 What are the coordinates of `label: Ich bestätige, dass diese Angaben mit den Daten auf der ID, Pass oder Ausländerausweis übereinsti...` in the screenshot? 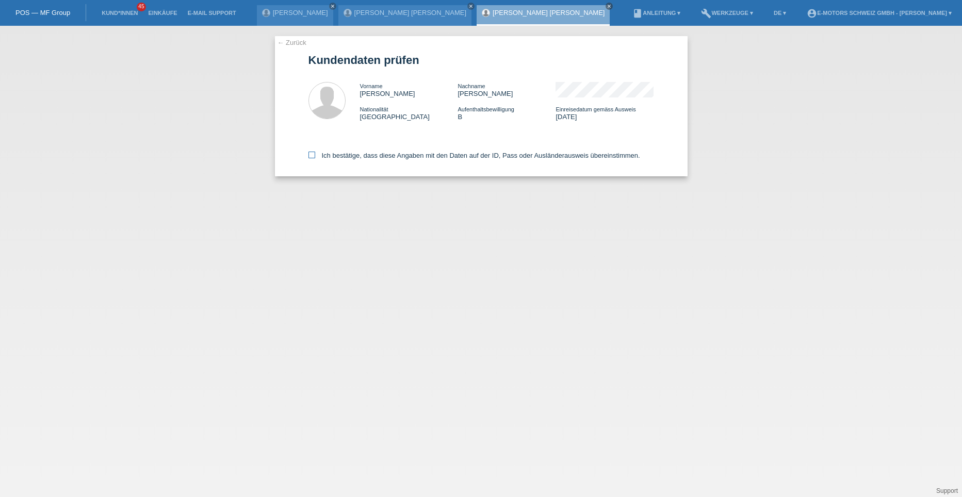 It's located at (474, 155).